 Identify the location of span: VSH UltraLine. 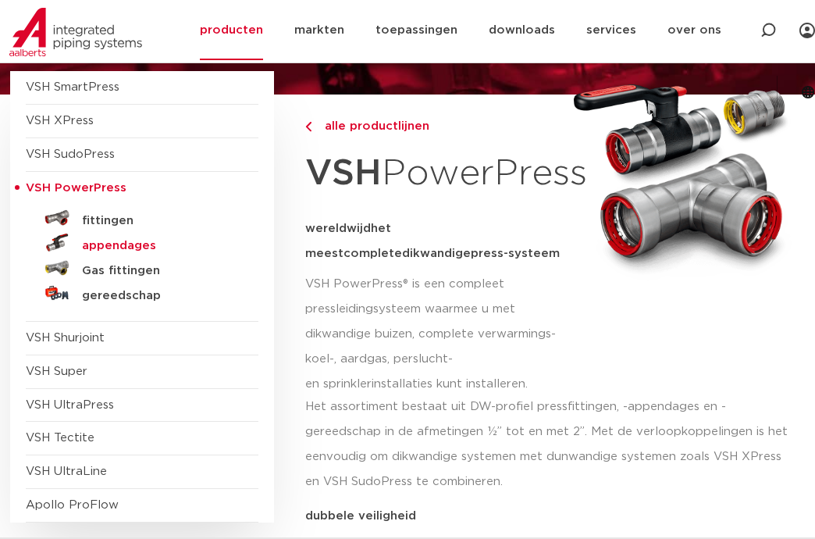
(66, 471).